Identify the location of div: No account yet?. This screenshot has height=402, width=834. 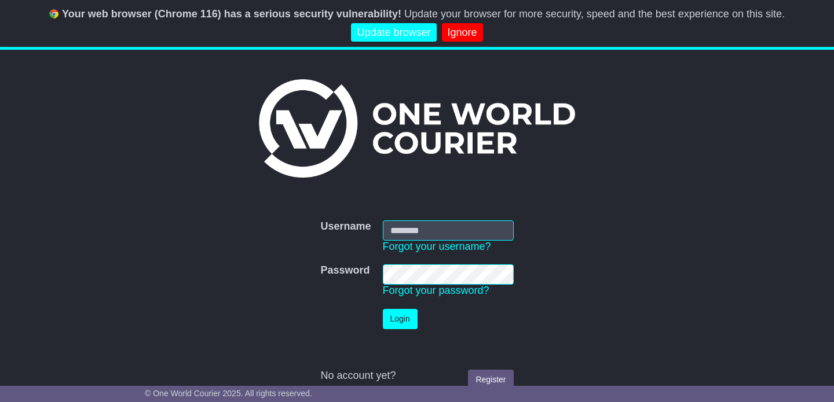
(416, 376).